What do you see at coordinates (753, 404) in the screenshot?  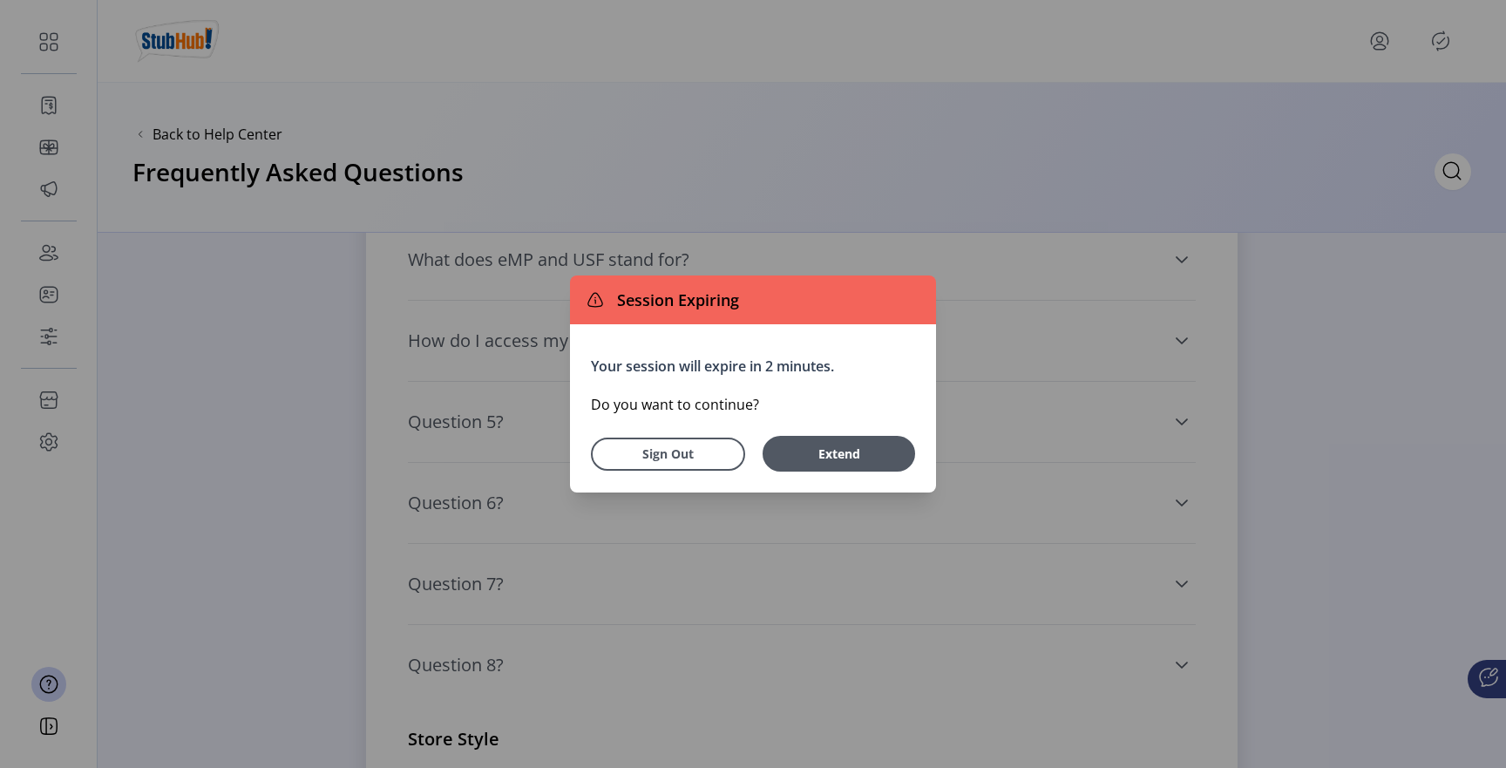 I see `p: Do you want to continue?` at bounding box center [753, 404].